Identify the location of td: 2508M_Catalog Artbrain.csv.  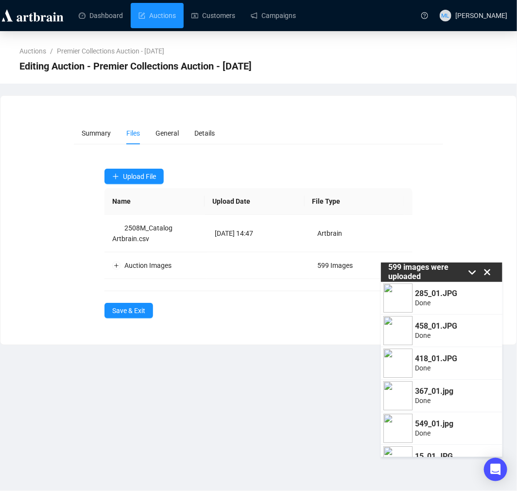
(156, 233).